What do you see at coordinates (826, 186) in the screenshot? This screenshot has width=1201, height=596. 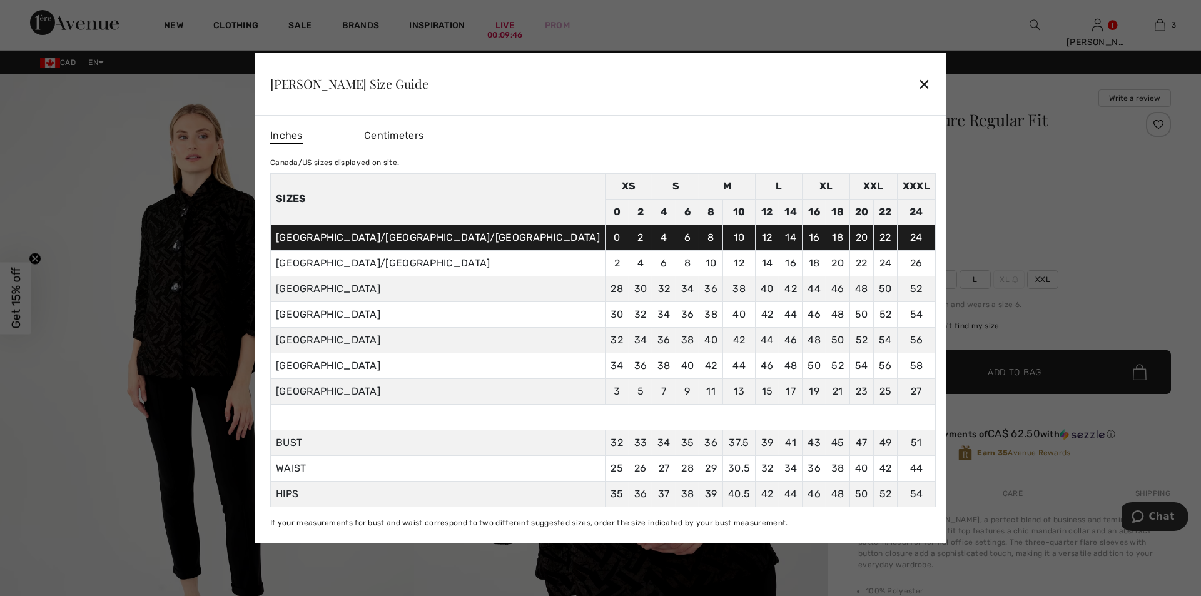 I see `td: XL` at bounding box center [826, 186].